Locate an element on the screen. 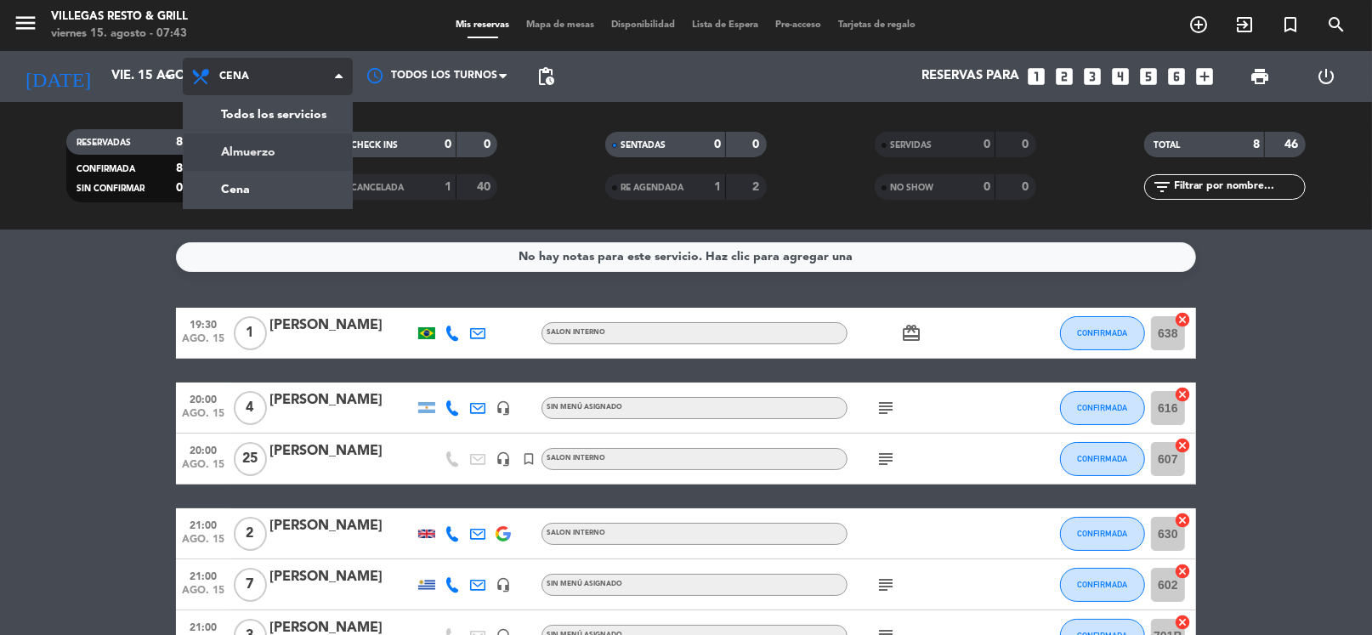  i: looks_3 is located at coordinates (1092, 76).